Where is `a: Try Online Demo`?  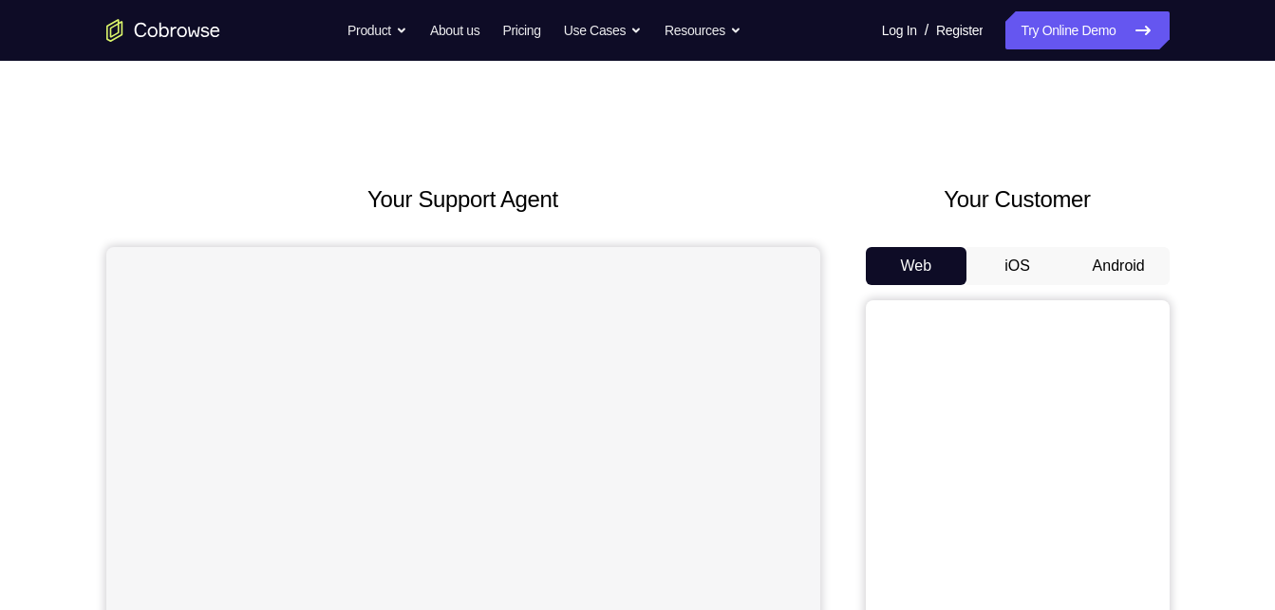 a: Try Online Demo is located at coordinates (1087, 30).